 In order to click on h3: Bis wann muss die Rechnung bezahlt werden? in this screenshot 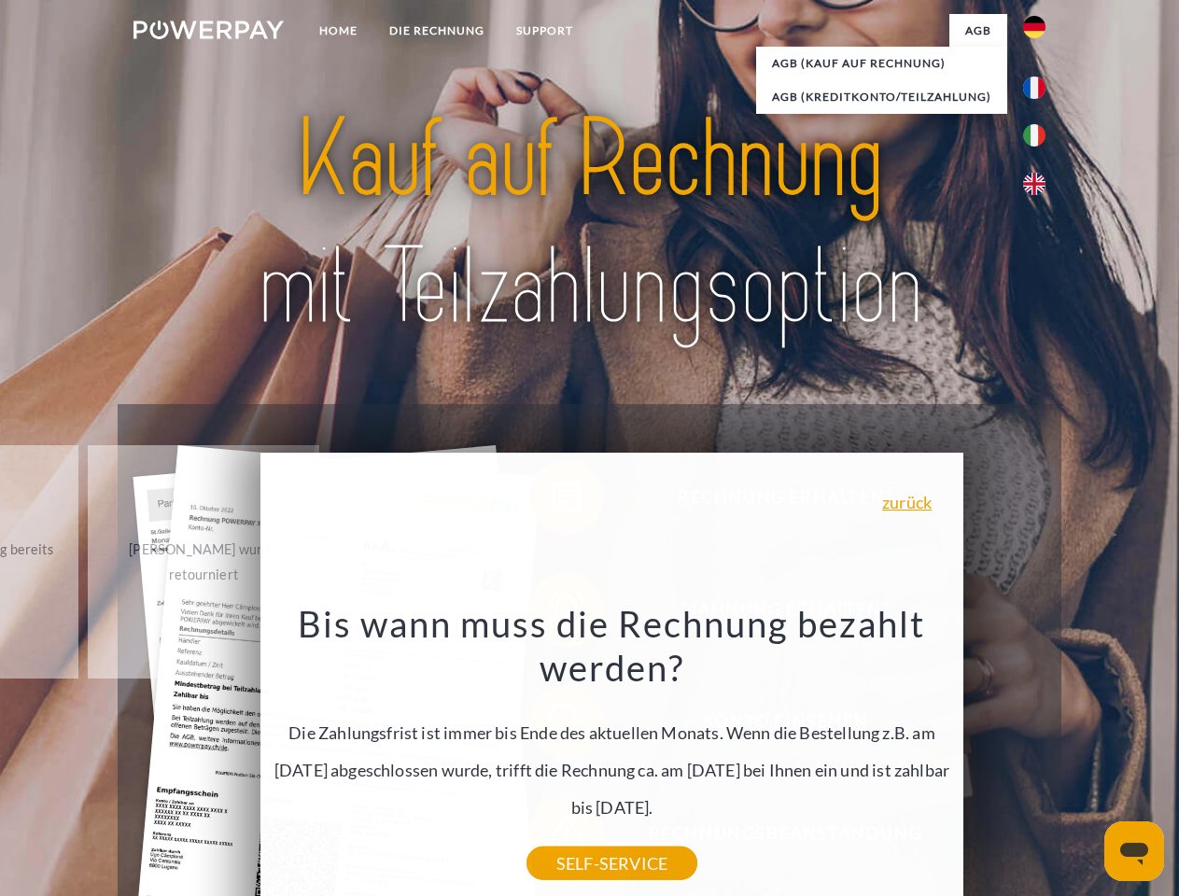, I will do `click(612, 646)`.